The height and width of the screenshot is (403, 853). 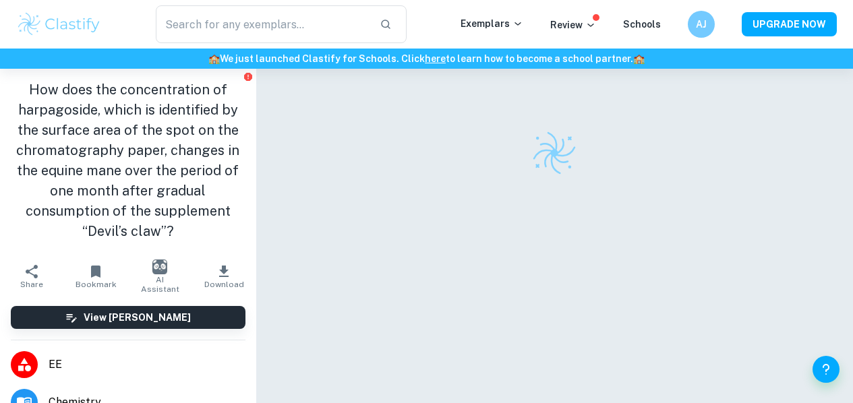 I want to click on a: here, so click(x=435, y=59).